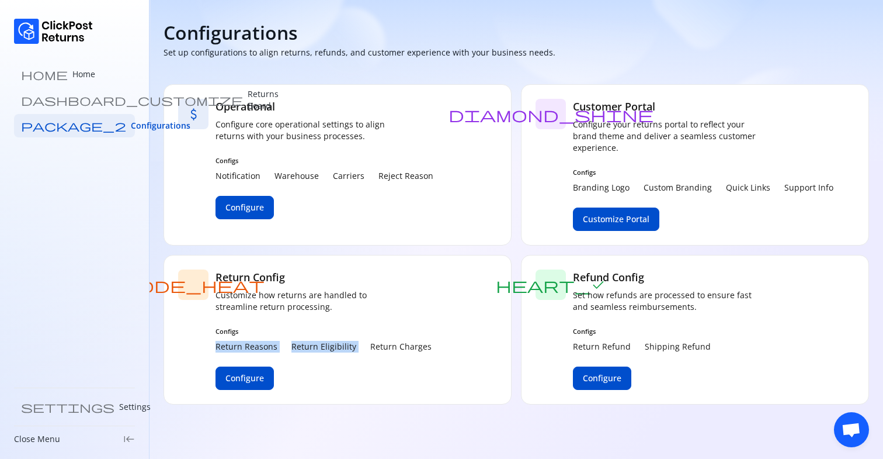 This screenshot has height=459, width=883. I want to click on p: Shipping Refund, so click(678, 346).